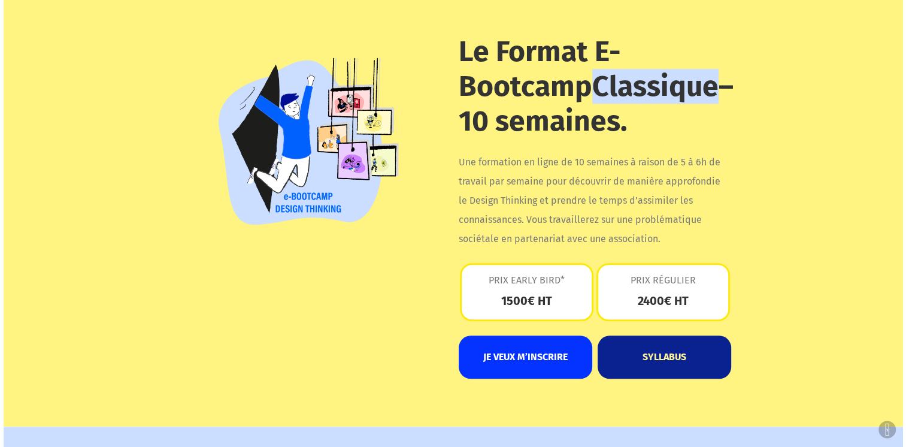 This screenshot has width=906, height=447. What do you see at coordinates (663, 281) in the screenshot?
I see `p: PRIX RÉGULIER` at bounding box center [663, 281].